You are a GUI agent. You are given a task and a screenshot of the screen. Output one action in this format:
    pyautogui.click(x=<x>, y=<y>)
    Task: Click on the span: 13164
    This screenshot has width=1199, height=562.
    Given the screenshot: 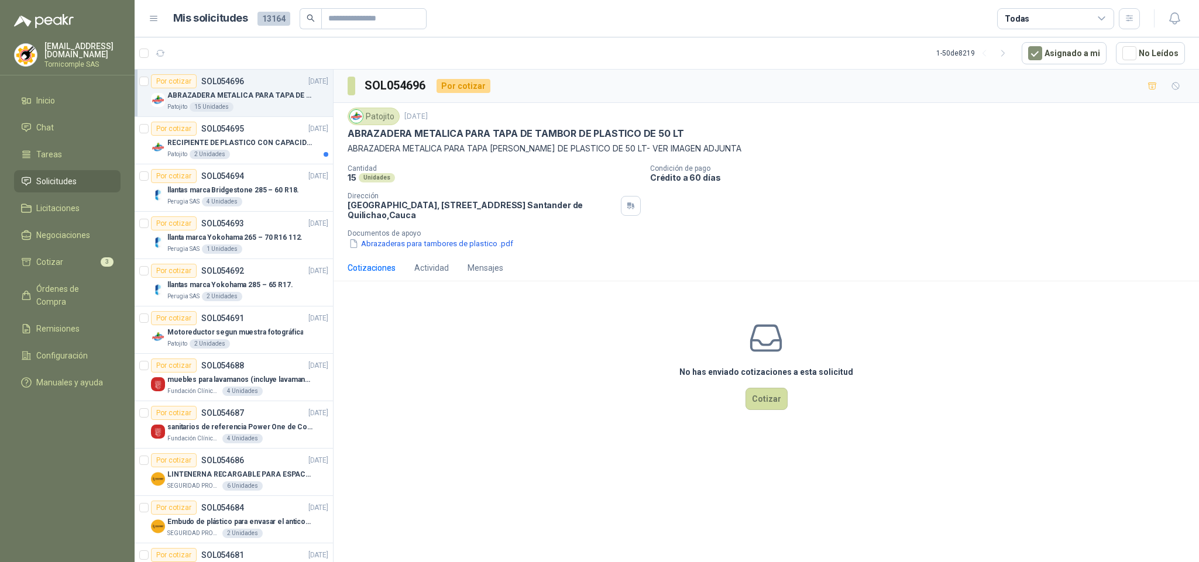 What is the action you would take?
    pyautogui.click(x=274, y=19)
    